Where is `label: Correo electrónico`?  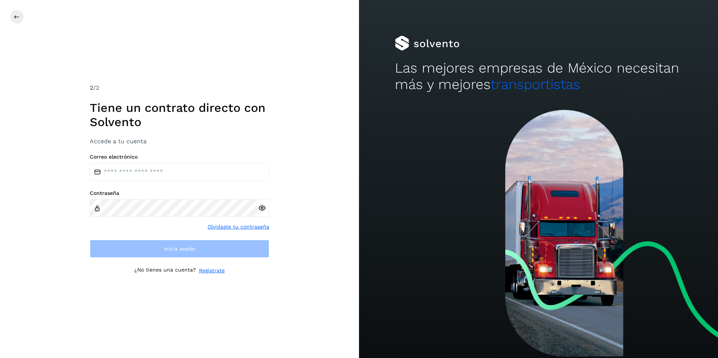 label: Correo electrónico is located at coordinates (179, 157).